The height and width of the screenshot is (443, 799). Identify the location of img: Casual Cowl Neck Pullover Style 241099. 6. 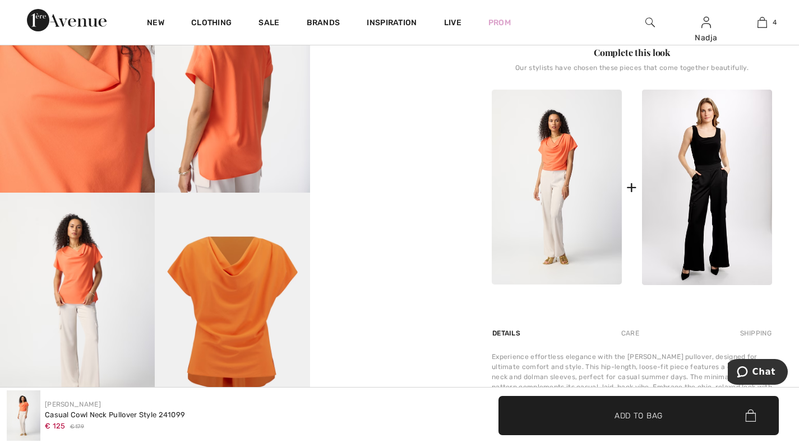
(232, 309).